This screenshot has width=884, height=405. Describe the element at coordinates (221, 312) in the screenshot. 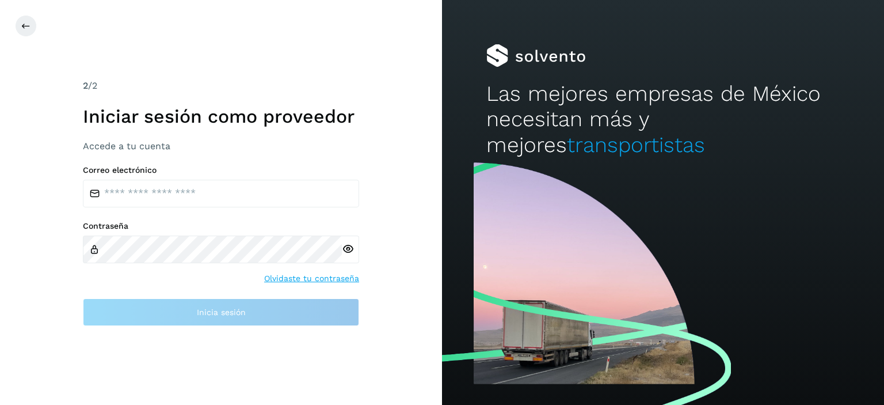

I see `button: Inicia sesión` at that location.